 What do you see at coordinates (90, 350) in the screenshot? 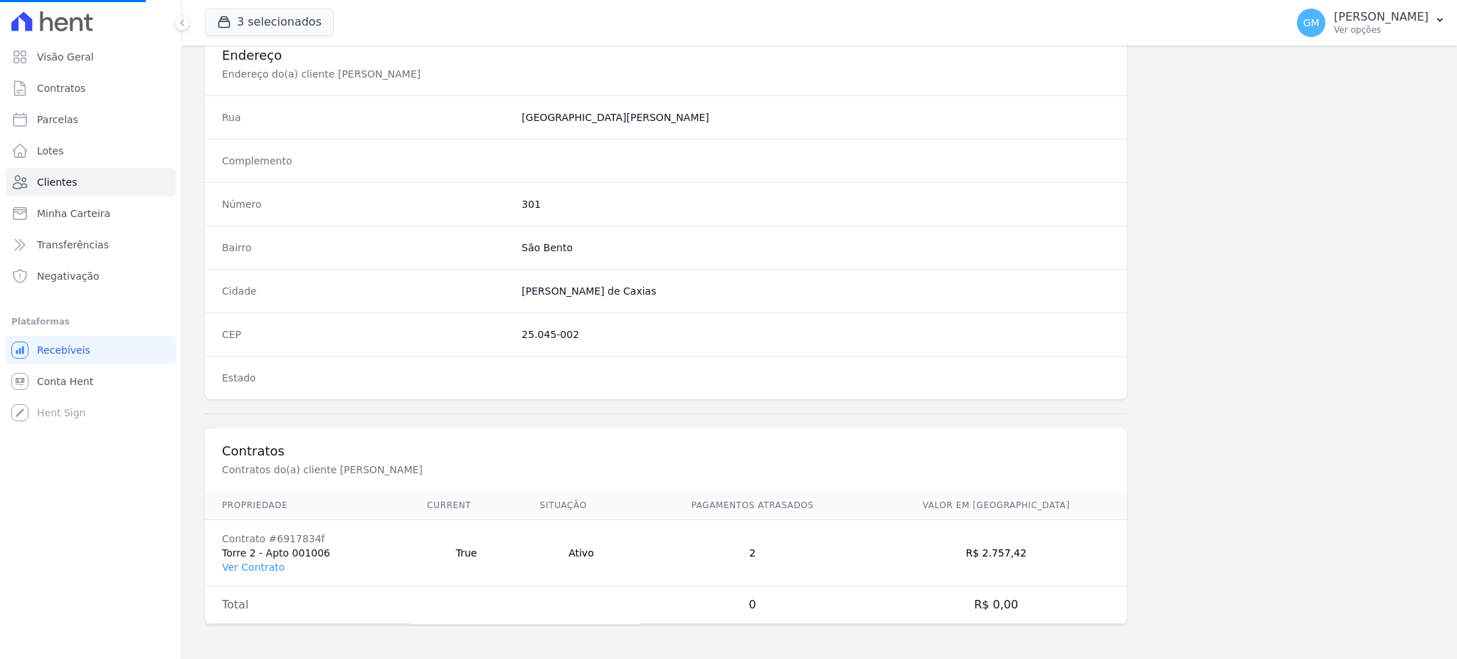
I see `a: Recebíveis` at bounding box center [90, 350].